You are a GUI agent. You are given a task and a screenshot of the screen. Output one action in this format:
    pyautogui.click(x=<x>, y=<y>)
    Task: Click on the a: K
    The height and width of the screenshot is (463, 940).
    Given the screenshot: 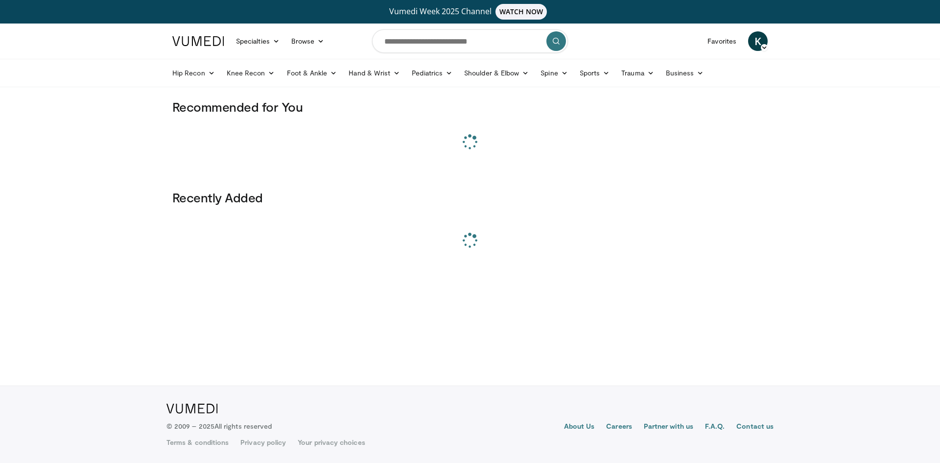 What is the action you would take?
    pyautogui.click(x=758, y=41)
    